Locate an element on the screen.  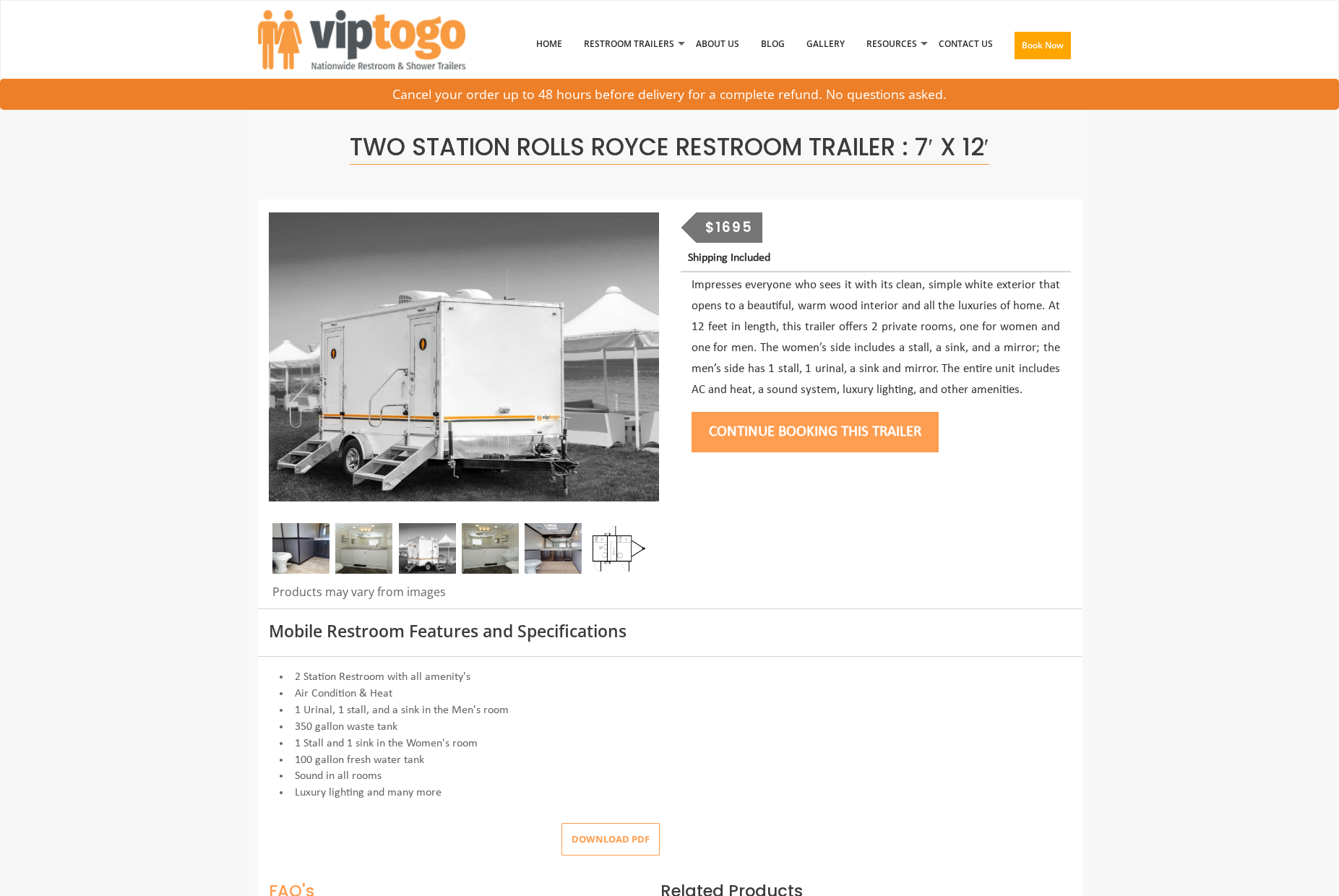
button: Book Now is located at coordinates (1043, 45).